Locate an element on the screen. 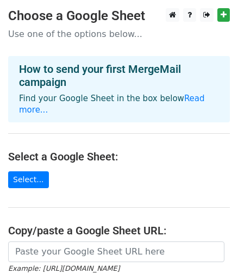 This screenshot has width=238, height=273. h4: Copy/paste a Google Sheet URL: is located at coordinates (119, 230).